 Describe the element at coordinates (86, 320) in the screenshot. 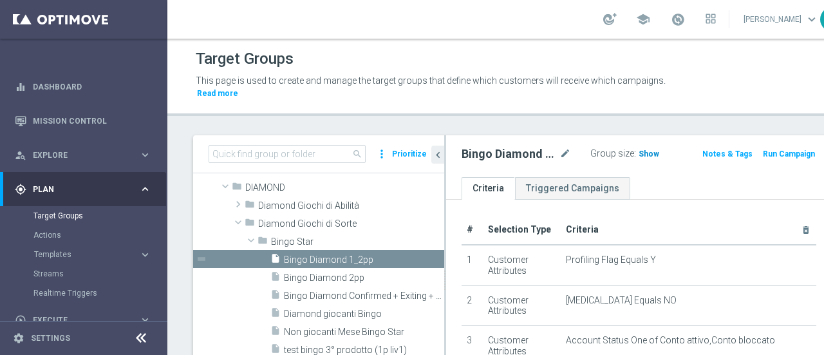

I see `span: Execute` at that location.